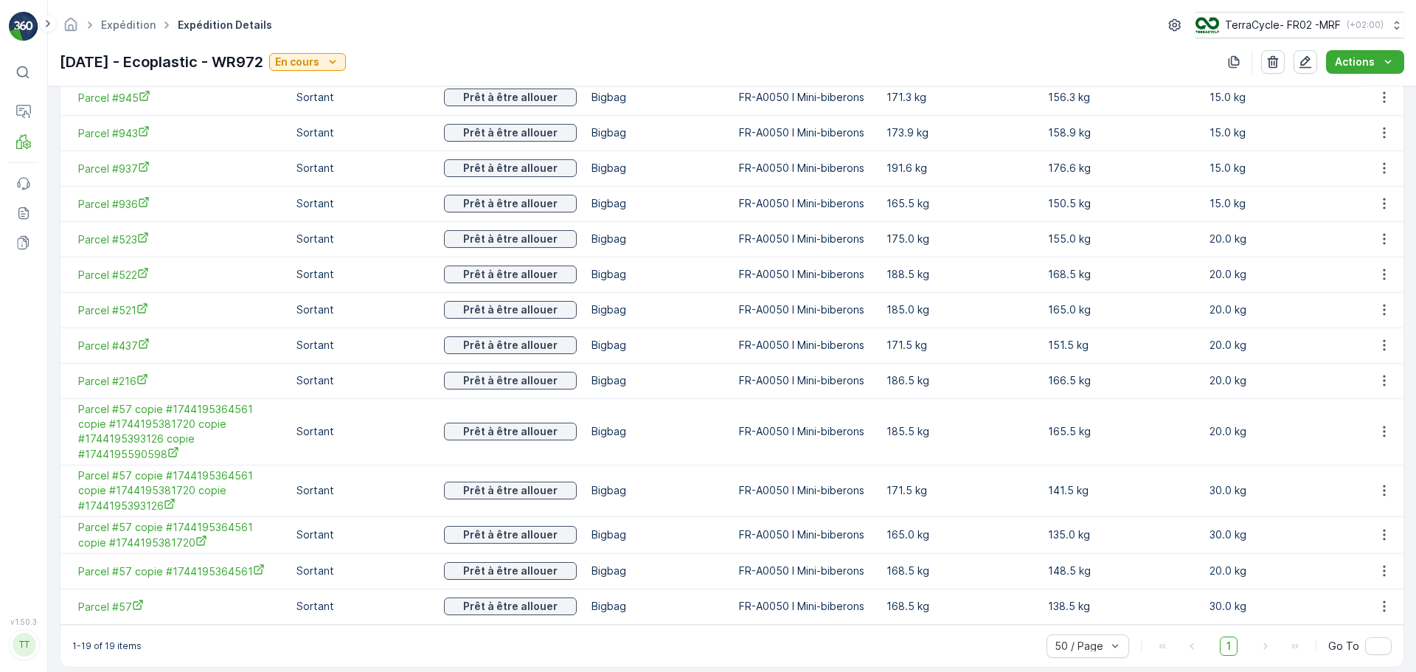  What do you see at coordinates (180, 204) in the screenshot?
I see `span: Parcel #936` at bounding box center [180, 204].